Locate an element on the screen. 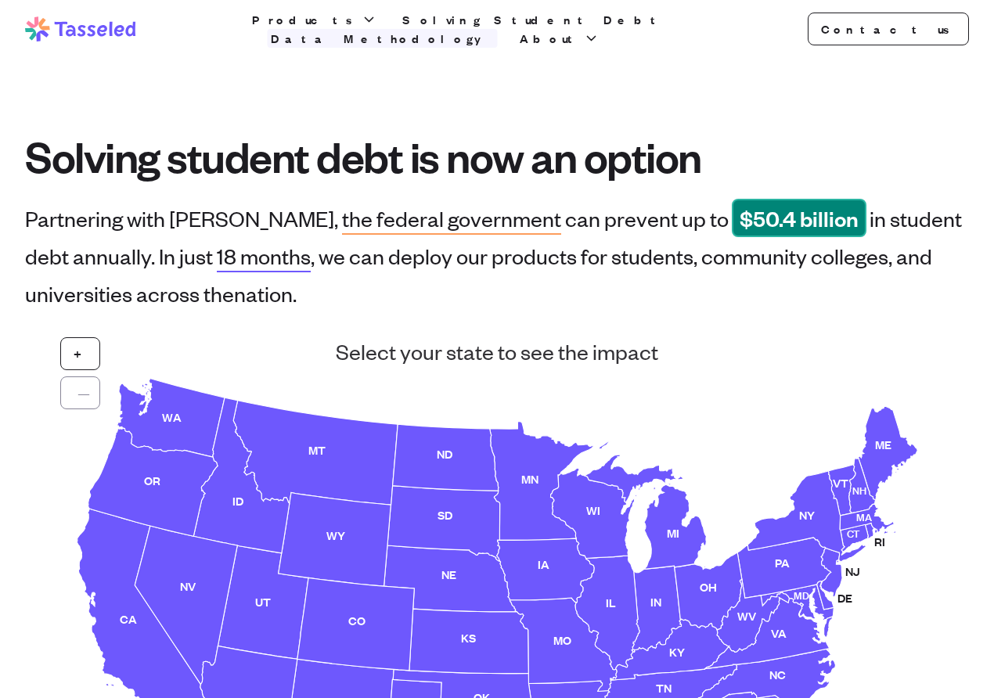  span: About is located at coordinates (550, 38).